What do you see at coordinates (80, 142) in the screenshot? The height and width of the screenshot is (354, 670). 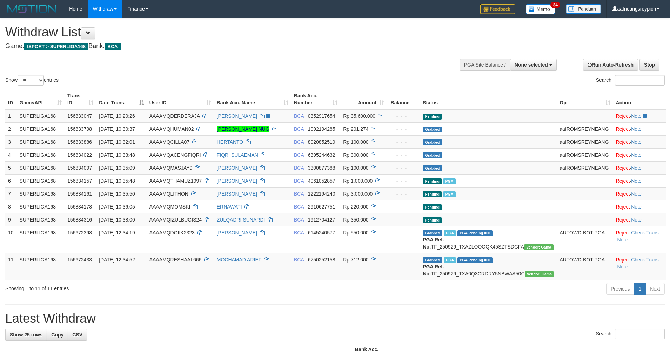 I see `span: 156833886` at bounding box center [80, 142].